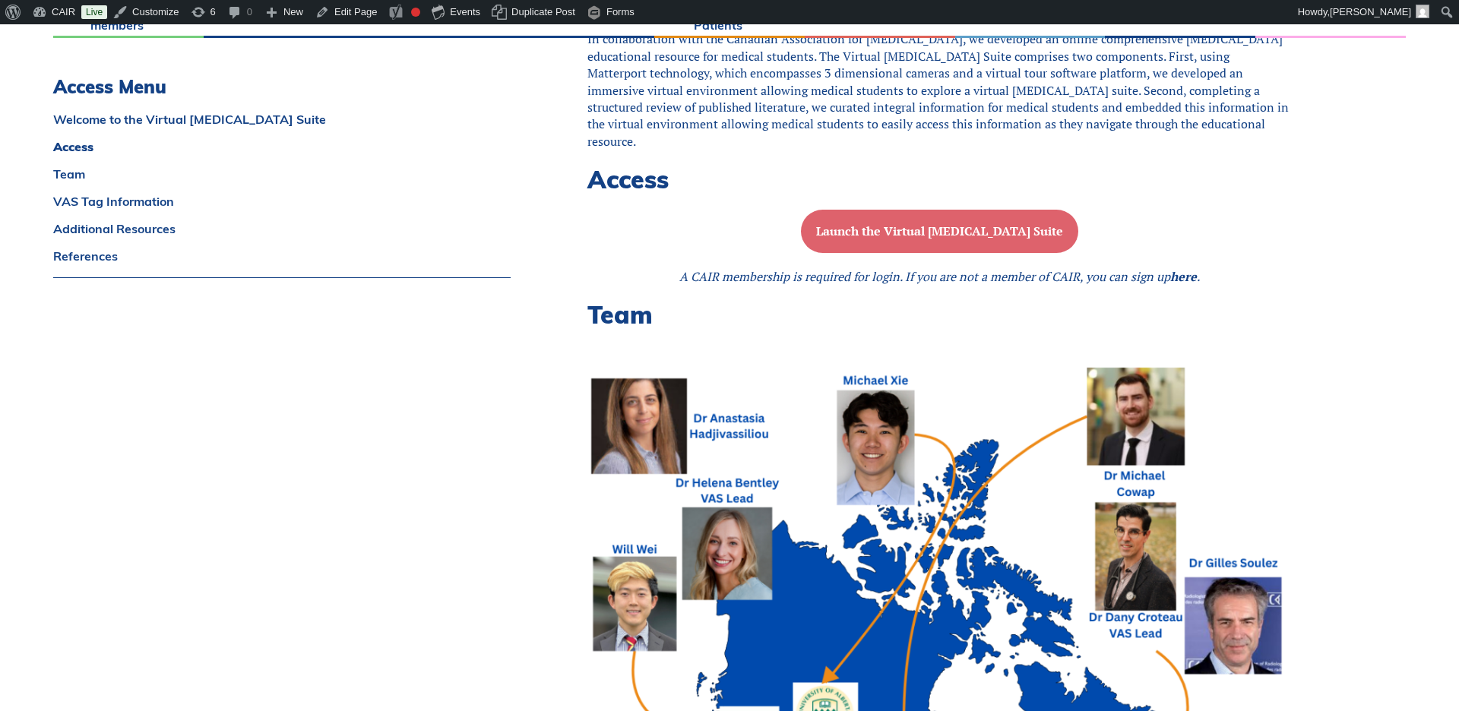 The image size is (1459, 711). What do you see at coordinates (282, 147) in the screenshot?
I see `a: Access` at bounding box center [282, 147].